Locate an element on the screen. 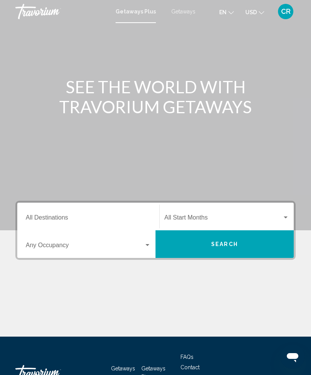 This screenshot has height=375, width=311. a: FAQs is located at coordinates (187, 357).